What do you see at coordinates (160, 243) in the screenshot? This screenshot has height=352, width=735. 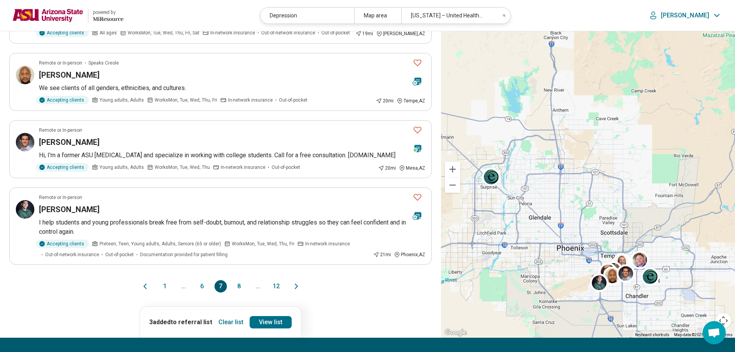 I see `span: Preteen, Teen, Young adults, Adults, Seniors (65 or older)` at bounding box center [160, 243].